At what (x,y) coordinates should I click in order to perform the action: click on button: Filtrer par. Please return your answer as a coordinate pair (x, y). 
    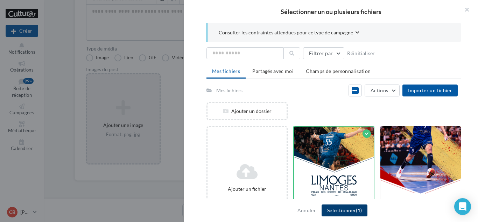
    Looking at the image, I should click on (324, 53).